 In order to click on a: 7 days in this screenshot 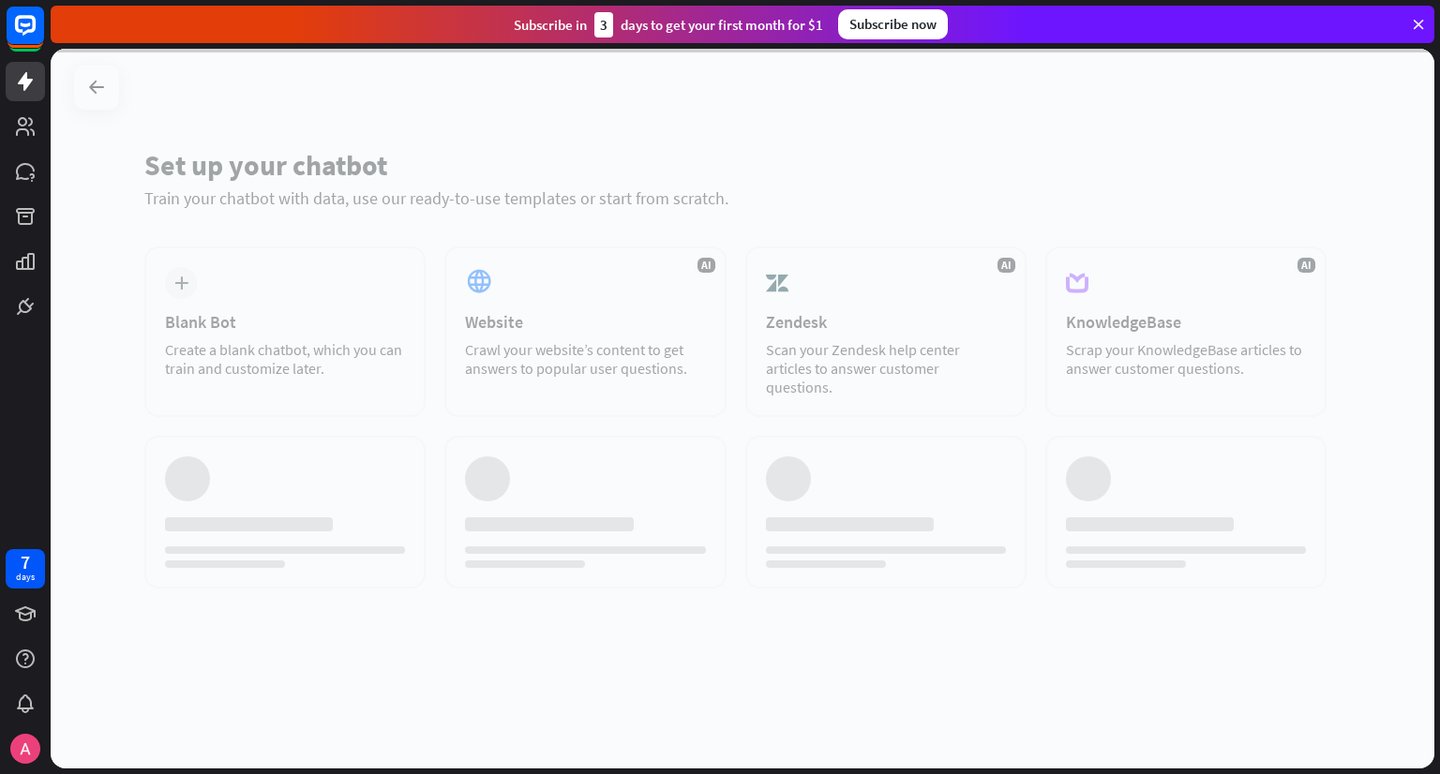, I will do `click(25, 569)`.